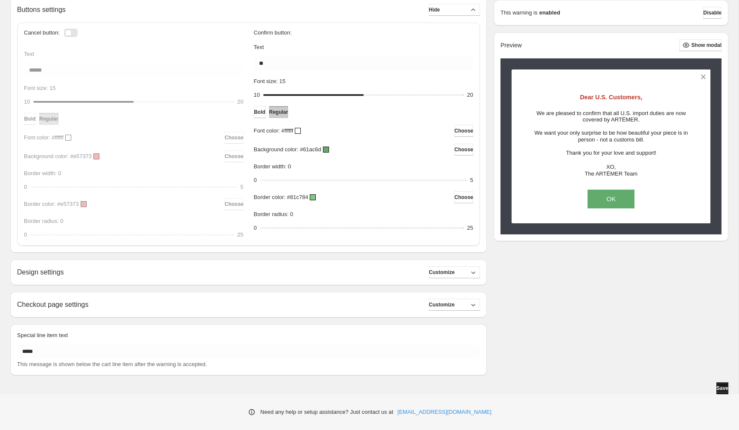 The height and width of the screenshot is (430, 739). I want to click on span: Bold, so click(259, 112).